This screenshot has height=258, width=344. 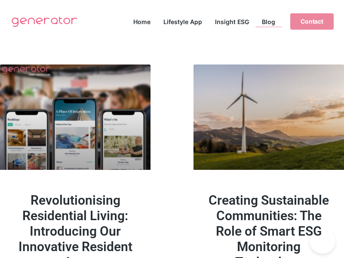 What do you see at coordinates (142, 21) in the screenshot?
I see `a: Home` at bounding box center [142, 21].